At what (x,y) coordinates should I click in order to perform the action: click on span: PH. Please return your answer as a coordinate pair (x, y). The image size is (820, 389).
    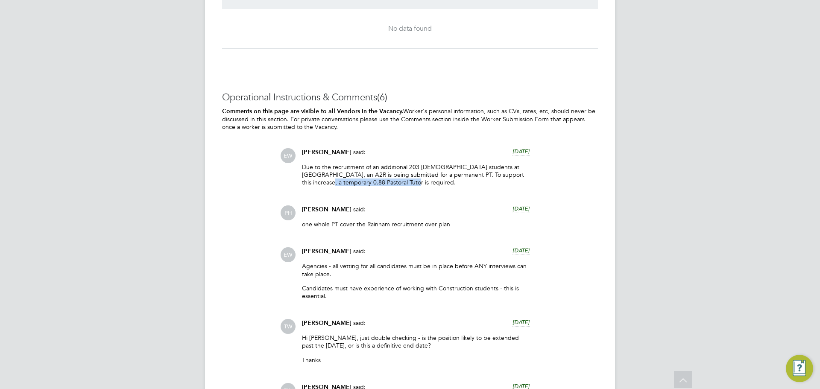
    Looking at the image, I should click on (288, 213).